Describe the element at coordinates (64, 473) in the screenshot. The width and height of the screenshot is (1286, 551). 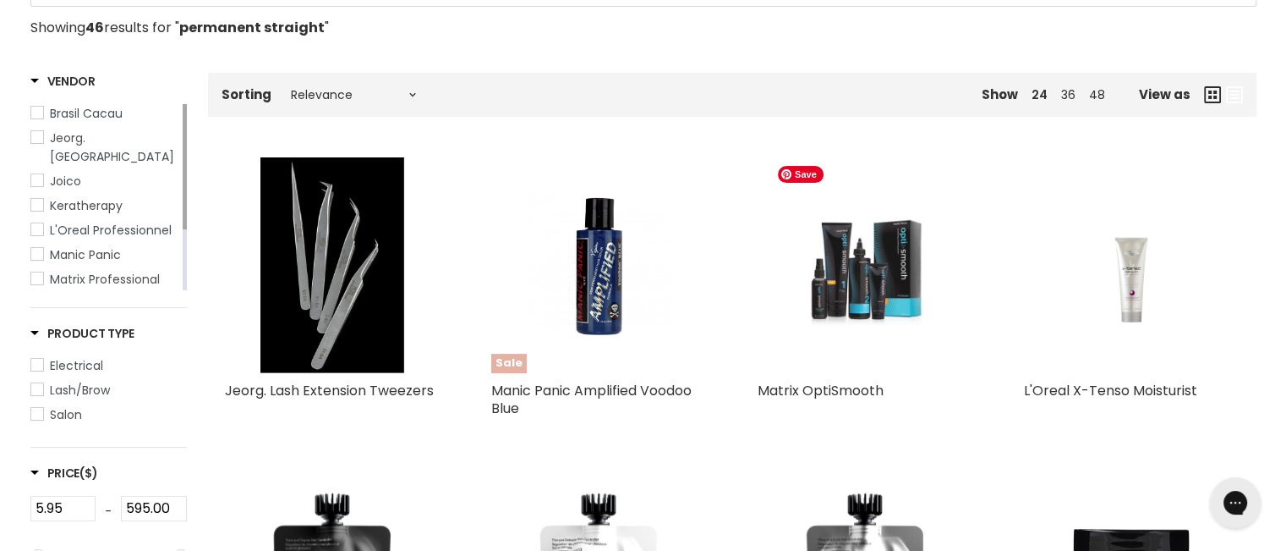
I see `h3: Price($)` at that location.